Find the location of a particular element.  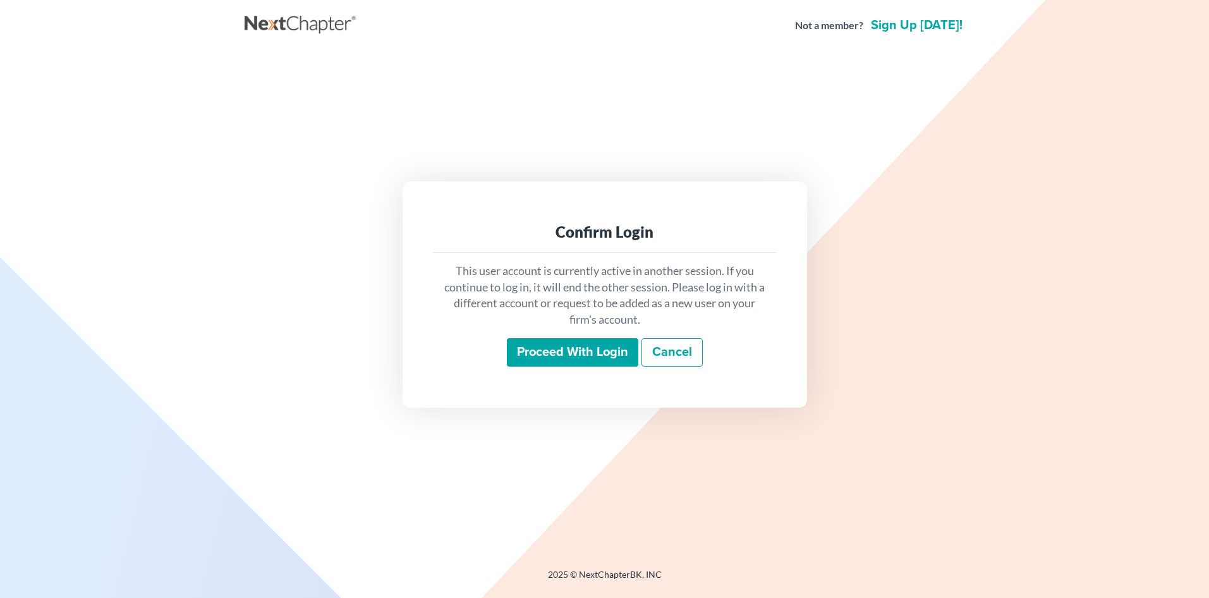

a: Cancel is located at coordinates (672, 353).